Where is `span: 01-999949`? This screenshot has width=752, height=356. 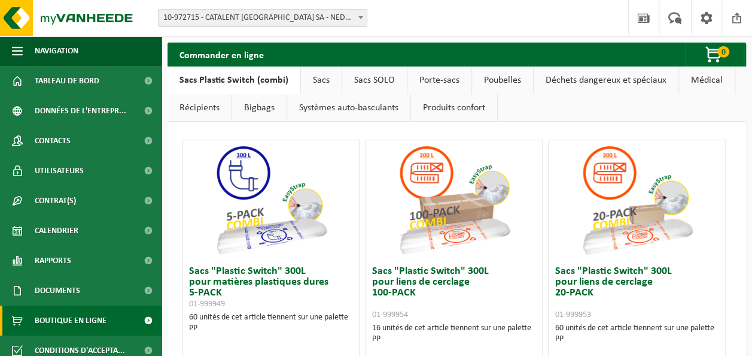
span: 01-999949 is located at coordinates (207, 303).